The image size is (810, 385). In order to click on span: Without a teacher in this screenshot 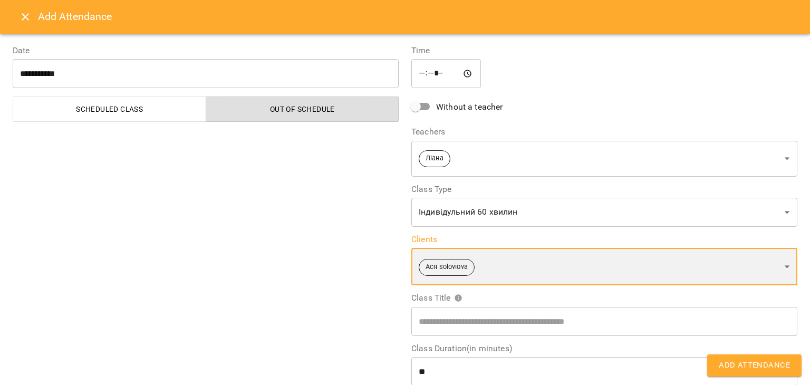, I will do `click(469, 107)`.